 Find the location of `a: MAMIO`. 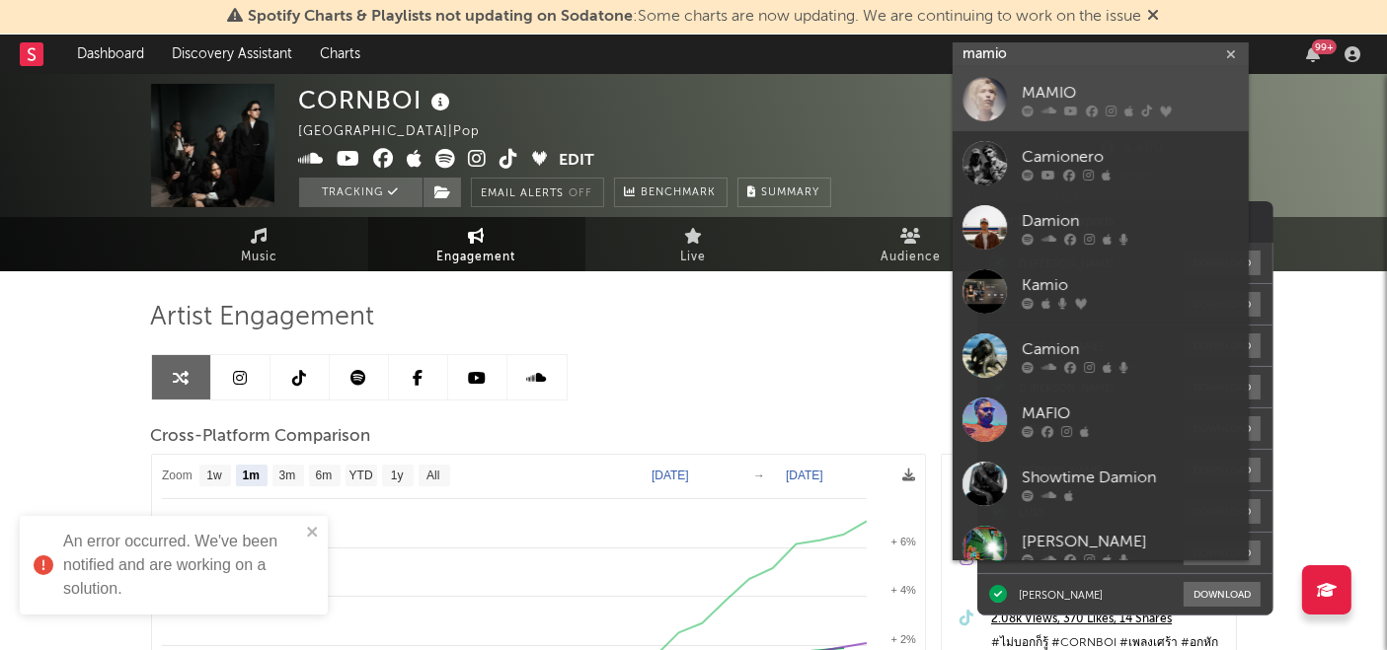

a: MAMIO is located at coordinates (1101, 99).